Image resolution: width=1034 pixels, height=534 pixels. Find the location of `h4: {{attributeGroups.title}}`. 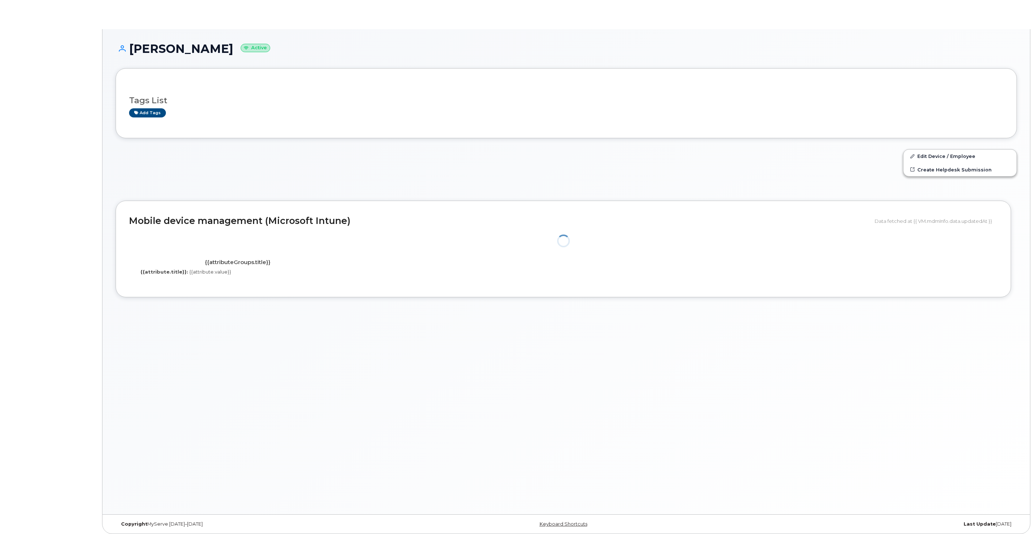

h4: {{attributeGroups.title}} is located at coordinates (238, 262).